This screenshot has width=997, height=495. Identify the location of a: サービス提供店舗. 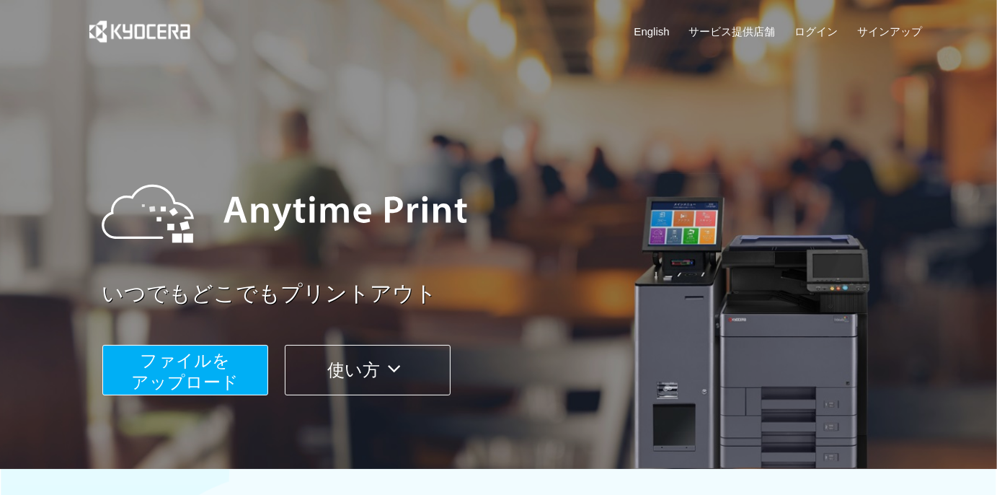
(733, 31).